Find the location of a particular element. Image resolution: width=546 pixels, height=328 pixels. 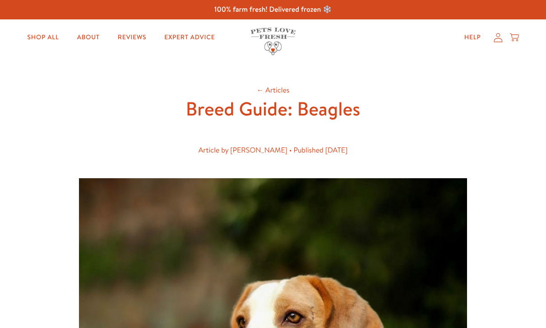

a: Help is located at coordinates (472, 37).